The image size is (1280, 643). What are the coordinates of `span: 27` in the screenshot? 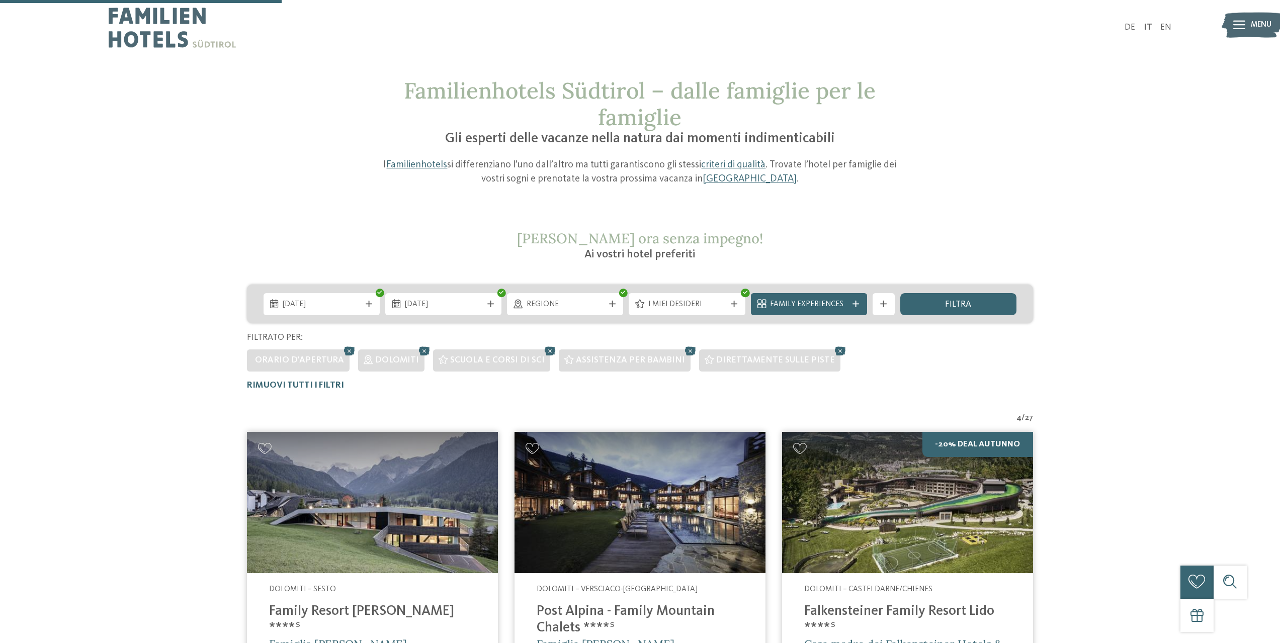 It's located at (1029, 419).